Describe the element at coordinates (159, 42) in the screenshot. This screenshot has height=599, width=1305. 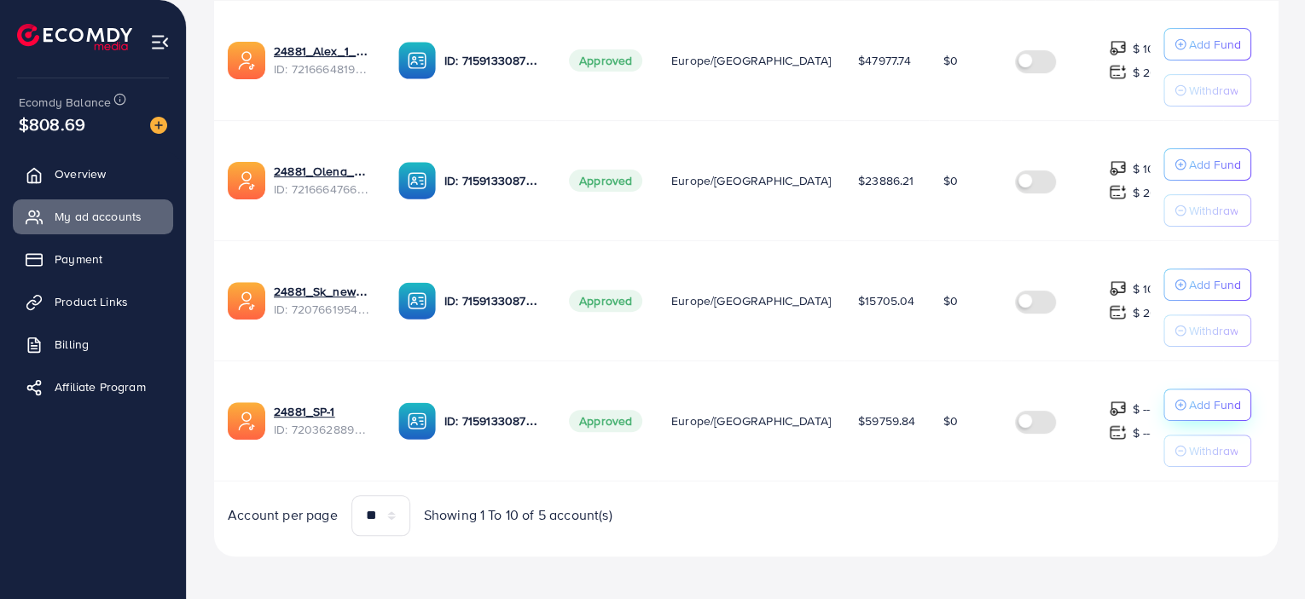
I see `img: menu` at that location.